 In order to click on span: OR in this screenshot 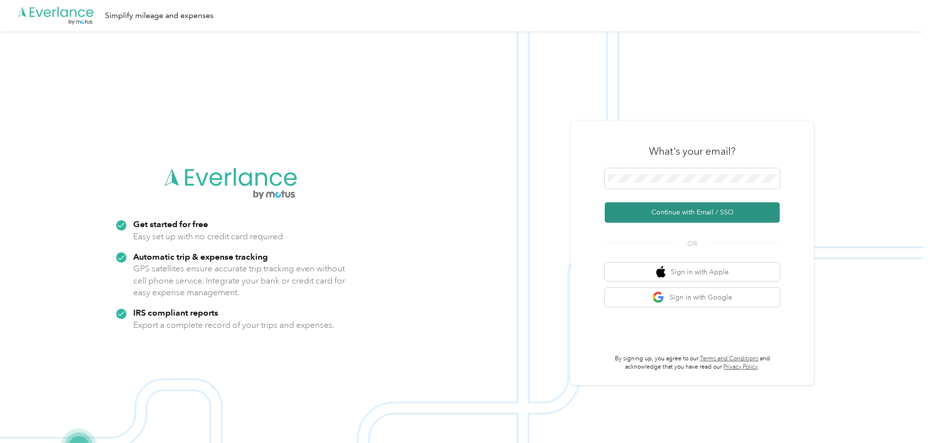, I will do `click(692, 244)`.